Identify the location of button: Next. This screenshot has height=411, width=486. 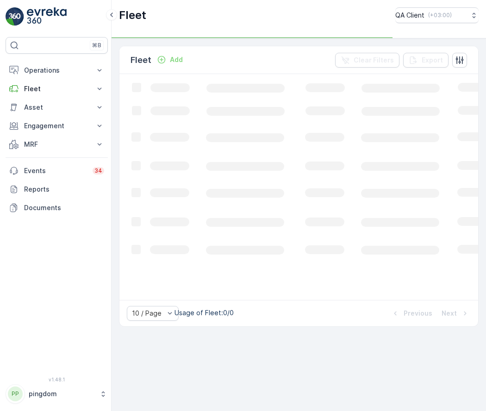
(455, 313).